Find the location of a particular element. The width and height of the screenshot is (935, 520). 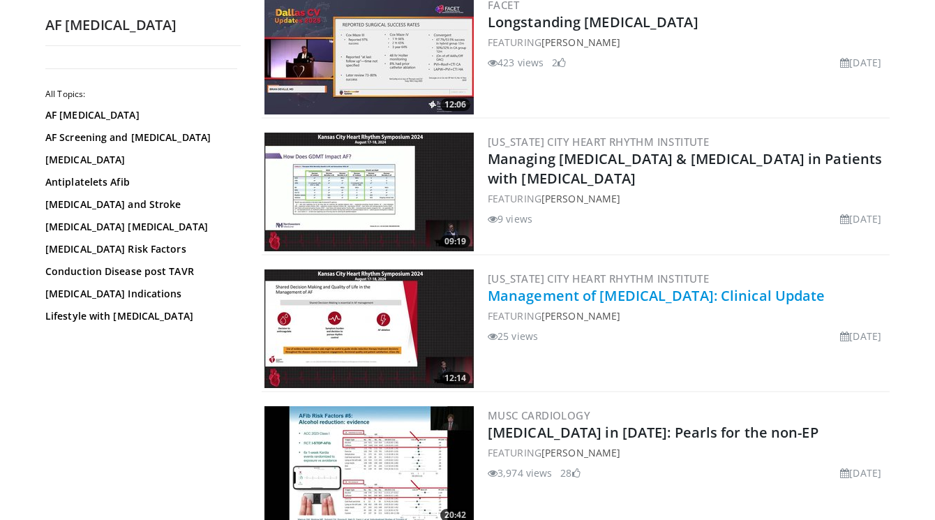

a: MUSC Cardiology is located at coordinates (539, 415).